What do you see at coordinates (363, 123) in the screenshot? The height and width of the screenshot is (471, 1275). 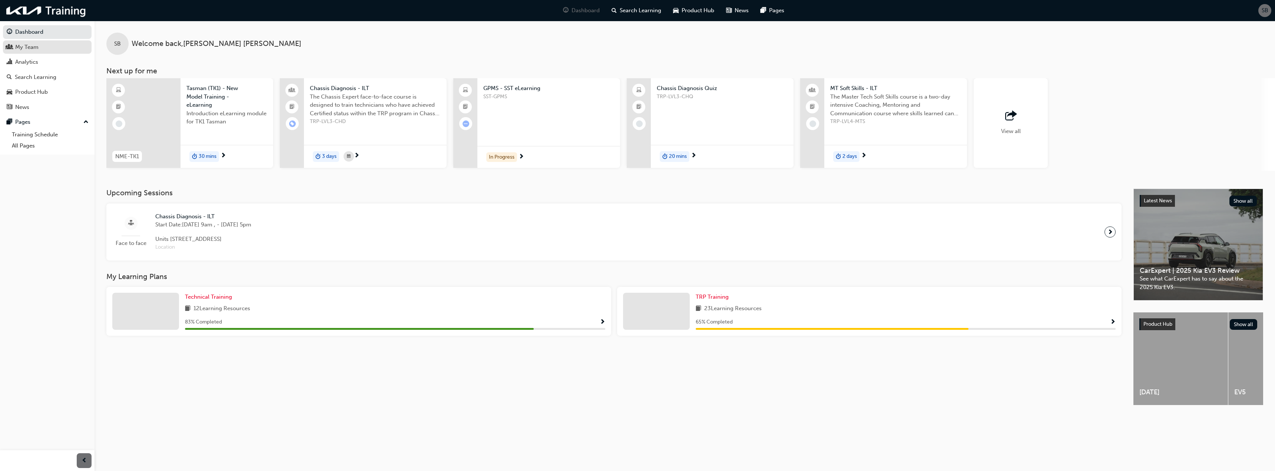 I see `a: Chassis Diagnosis - ILTThe Chassis Expert face-to-face course is designed to train technicians wh...` at bounding box center [363, 123].